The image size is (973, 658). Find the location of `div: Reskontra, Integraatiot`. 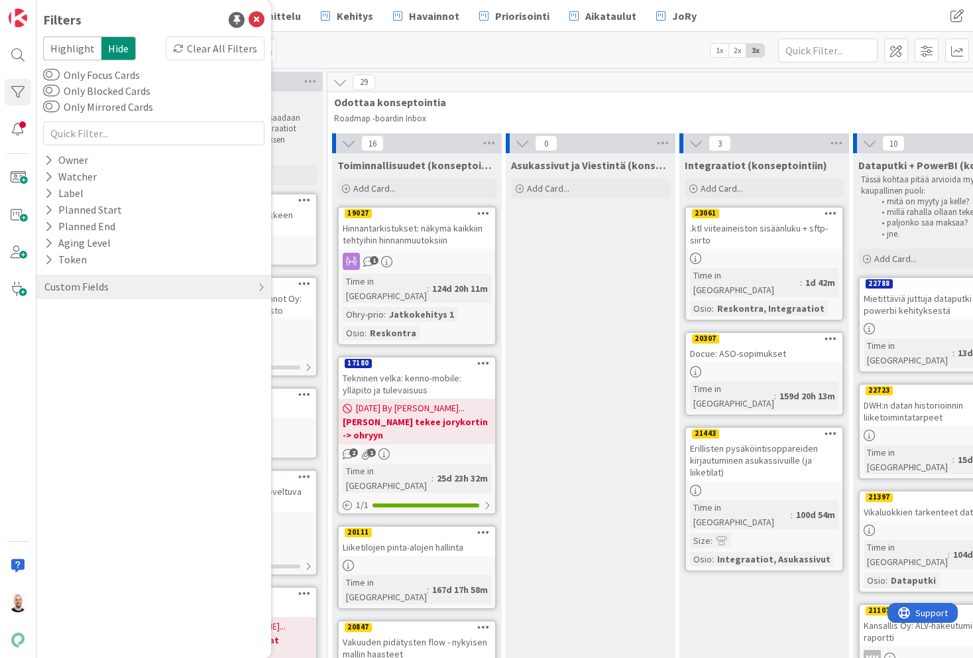

div: Reskontra, Integraatiot is located at coordinates (771, 308).